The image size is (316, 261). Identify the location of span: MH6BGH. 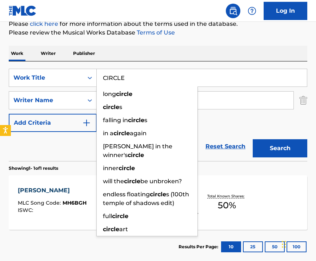
(74, 203).